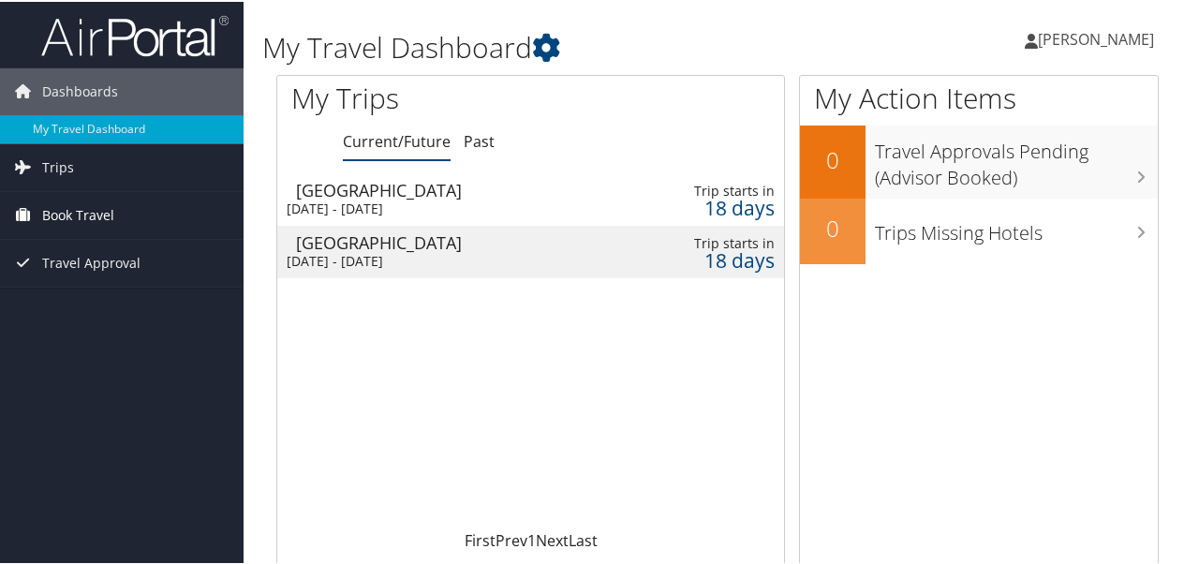  I want to click on a: Next, so click(552, 539).